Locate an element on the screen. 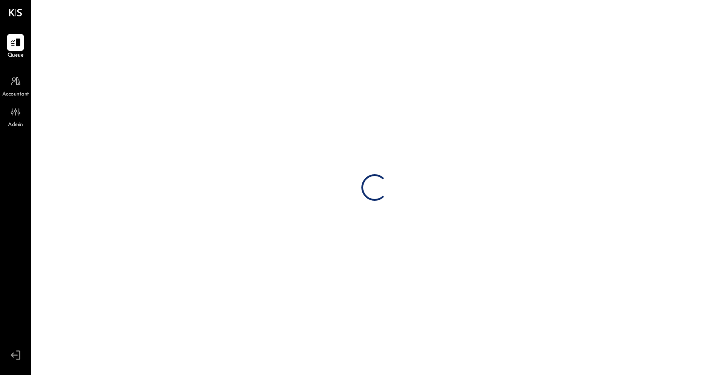  a: Queue is located at coordinates (15, 47).